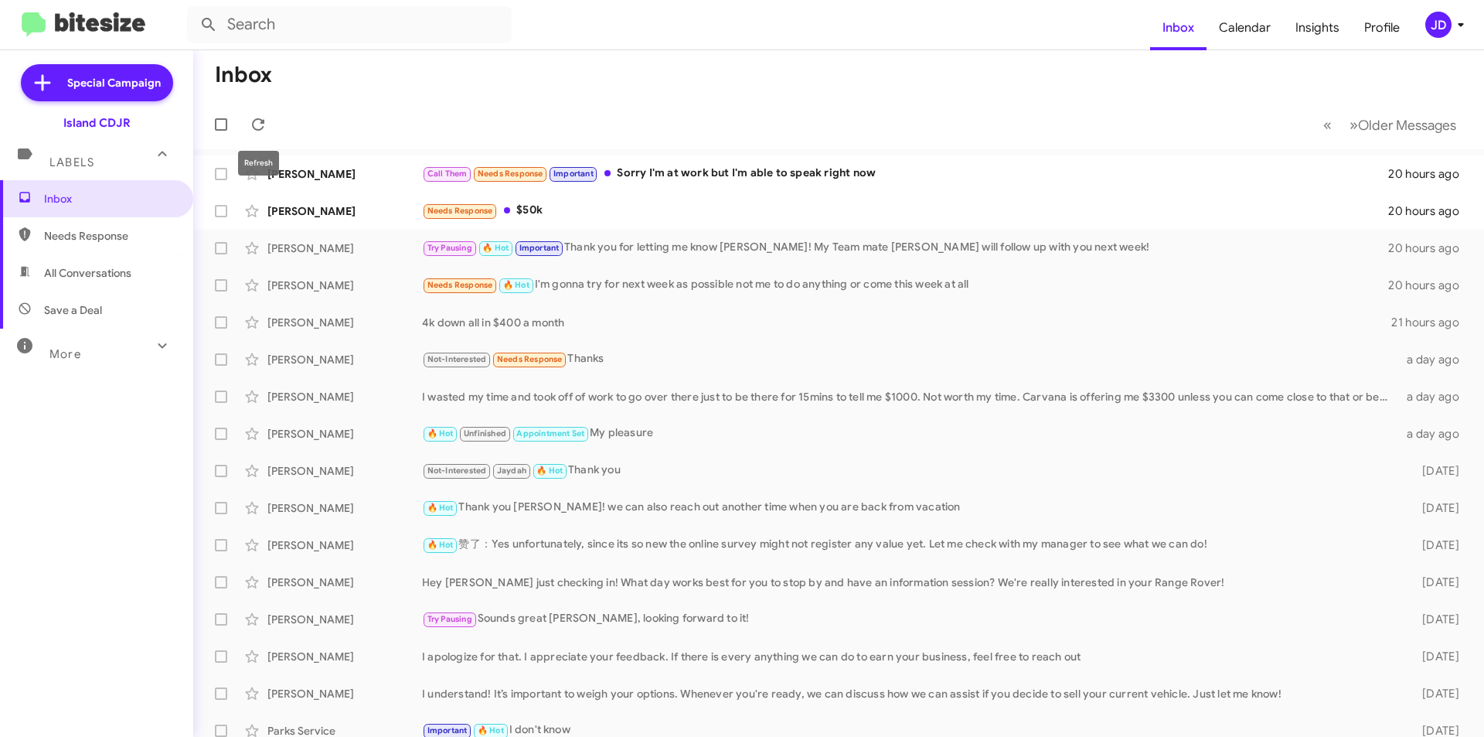  What do you see at coordinates (910, 544) in the screenshot?
I see `div: 赞了：Yes unfortunately, since its so new the online survey might not register any value yet. Let me...` at bounding box center [910, 544].